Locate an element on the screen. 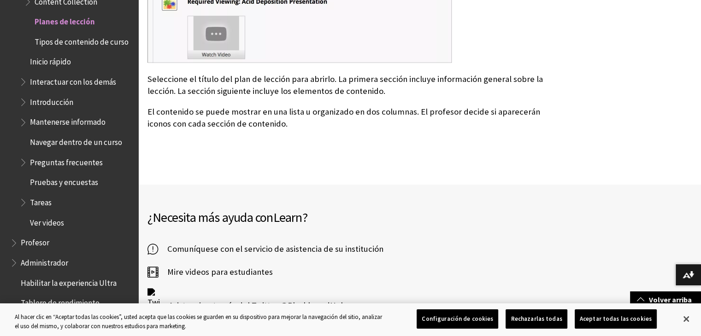 Image resolution: width=701 pixels, height=336 pixels. span: Inicio rápido is located at coordinates (50, 60).